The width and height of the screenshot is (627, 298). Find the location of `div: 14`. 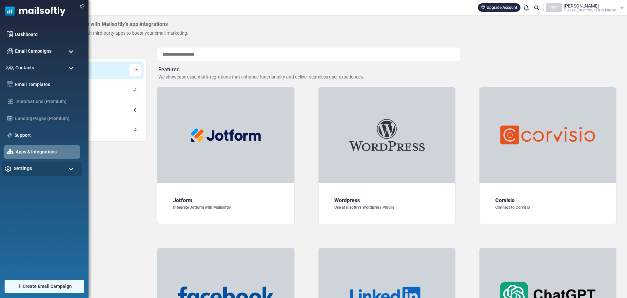

div: 14 is located at coordinates (135, 70).